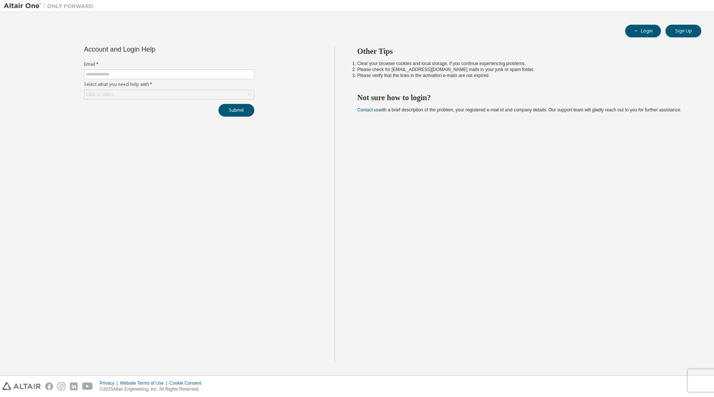 The width and height of the screenshot is (714, 397). Describe the element at coordinates (169, 84) in the screenshot. I see `label: Select what you need help with` at that location.